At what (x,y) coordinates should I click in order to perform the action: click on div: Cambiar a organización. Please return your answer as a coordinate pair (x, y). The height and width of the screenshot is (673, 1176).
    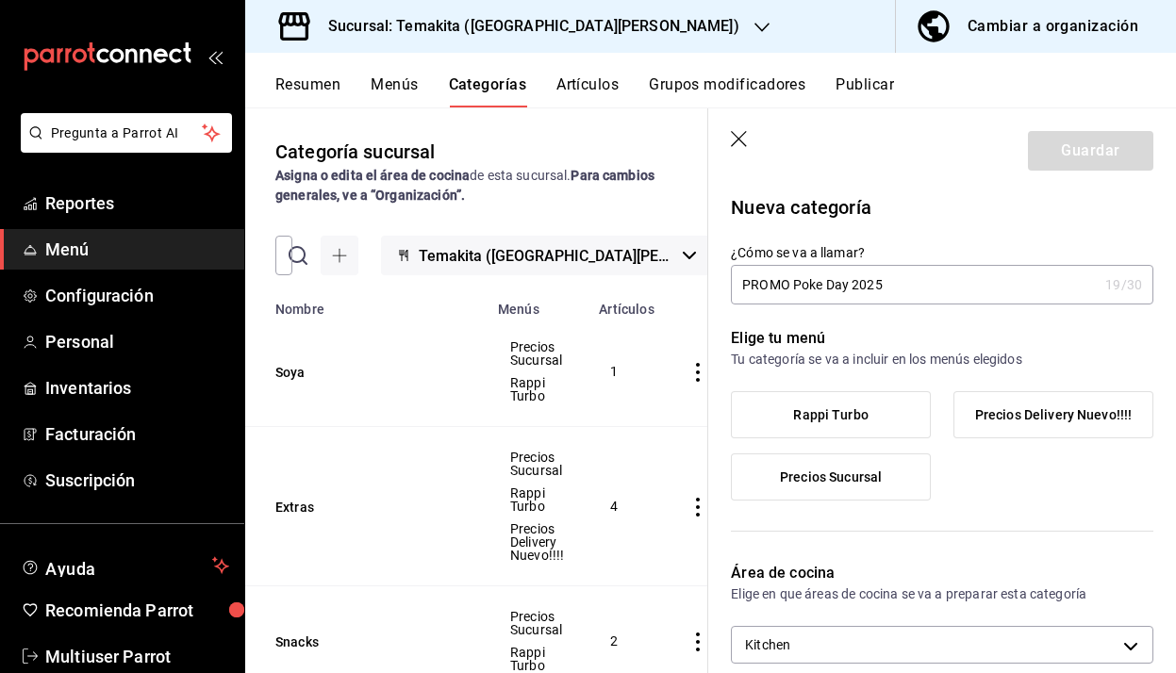
    Looking at the image, I should click on (1052, 26).